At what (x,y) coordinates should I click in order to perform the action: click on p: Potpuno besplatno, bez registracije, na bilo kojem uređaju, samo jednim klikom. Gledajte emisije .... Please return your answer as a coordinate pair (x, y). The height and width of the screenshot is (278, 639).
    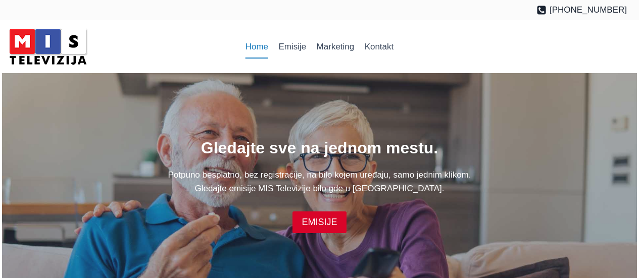
    Looking at the image, I should click on (320, 182).